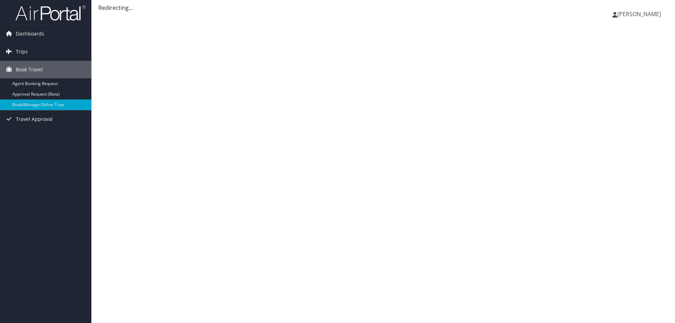 The width and height of the screenshot is (675, 323). What do you see at coordinates (383, 8) in the screenshot?
I see `div: Redirecting...` at bounding box center [383, 8].